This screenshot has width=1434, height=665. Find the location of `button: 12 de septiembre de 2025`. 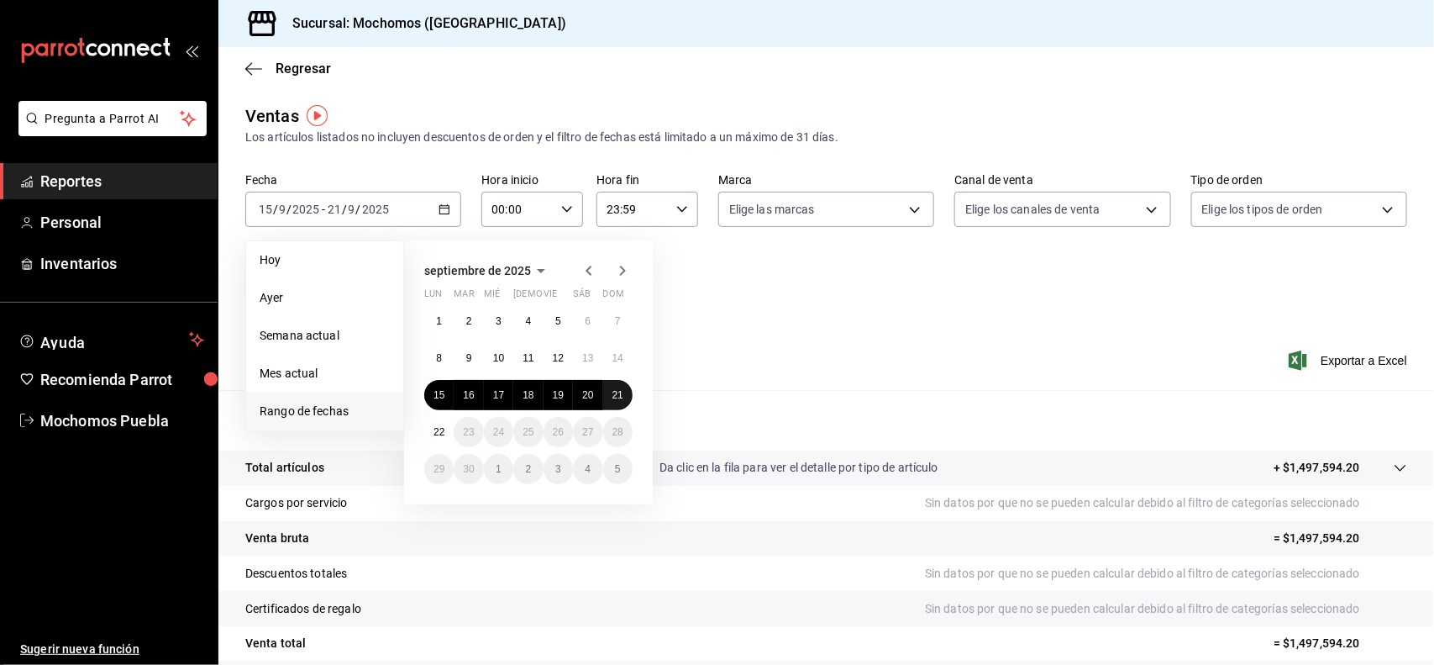

button: 12 de septiembre de 2025 is located at coordinates (558, 358).